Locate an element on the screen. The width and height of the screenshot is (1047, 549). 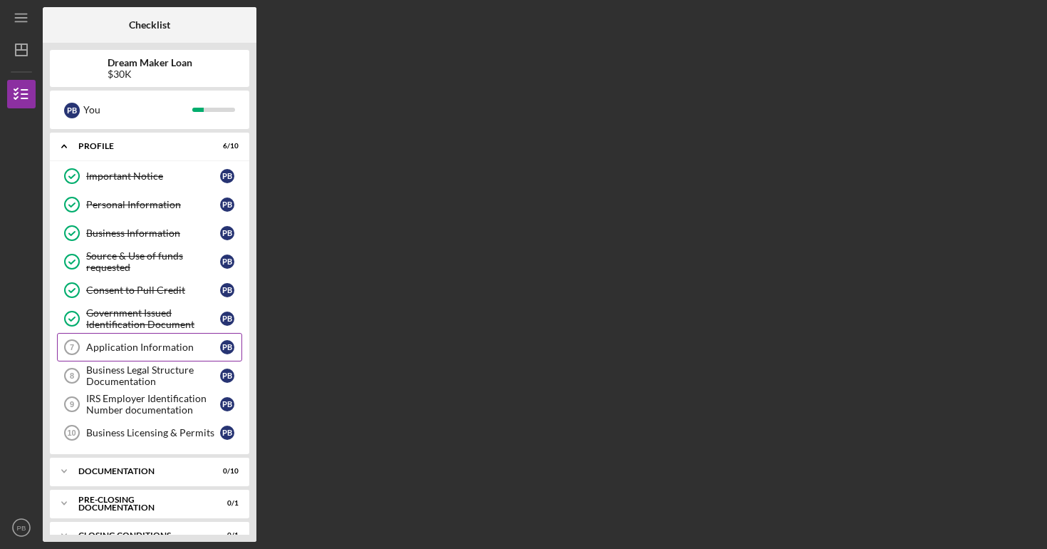
div: You is located at coordinates (138, 110).